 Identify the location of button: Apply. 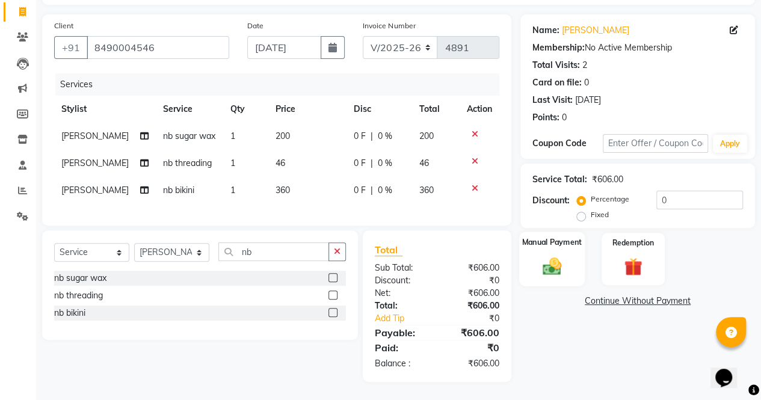
(730, 144).